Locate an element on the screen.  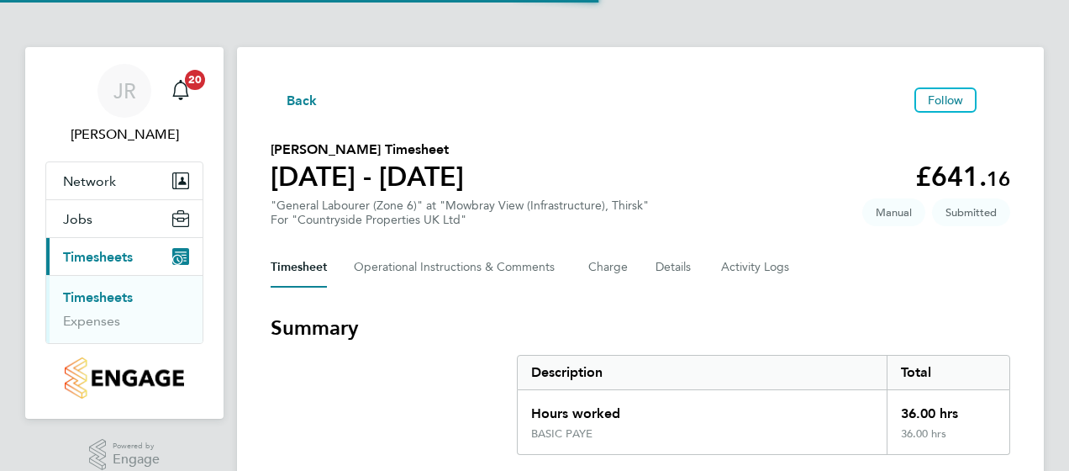
button: Activity Logs is located at coordinates (756, 267).